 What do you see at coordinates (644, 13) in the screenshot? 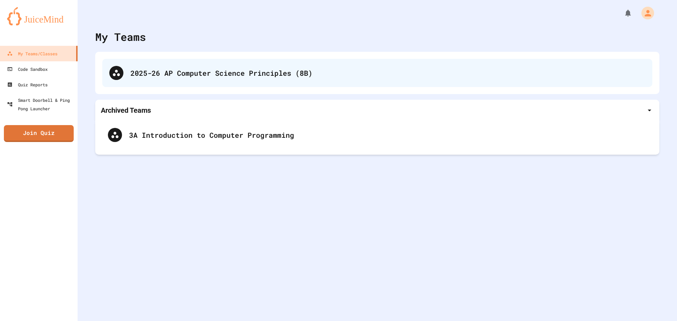
I see `div: My Account` at bounding box center [644, 13].